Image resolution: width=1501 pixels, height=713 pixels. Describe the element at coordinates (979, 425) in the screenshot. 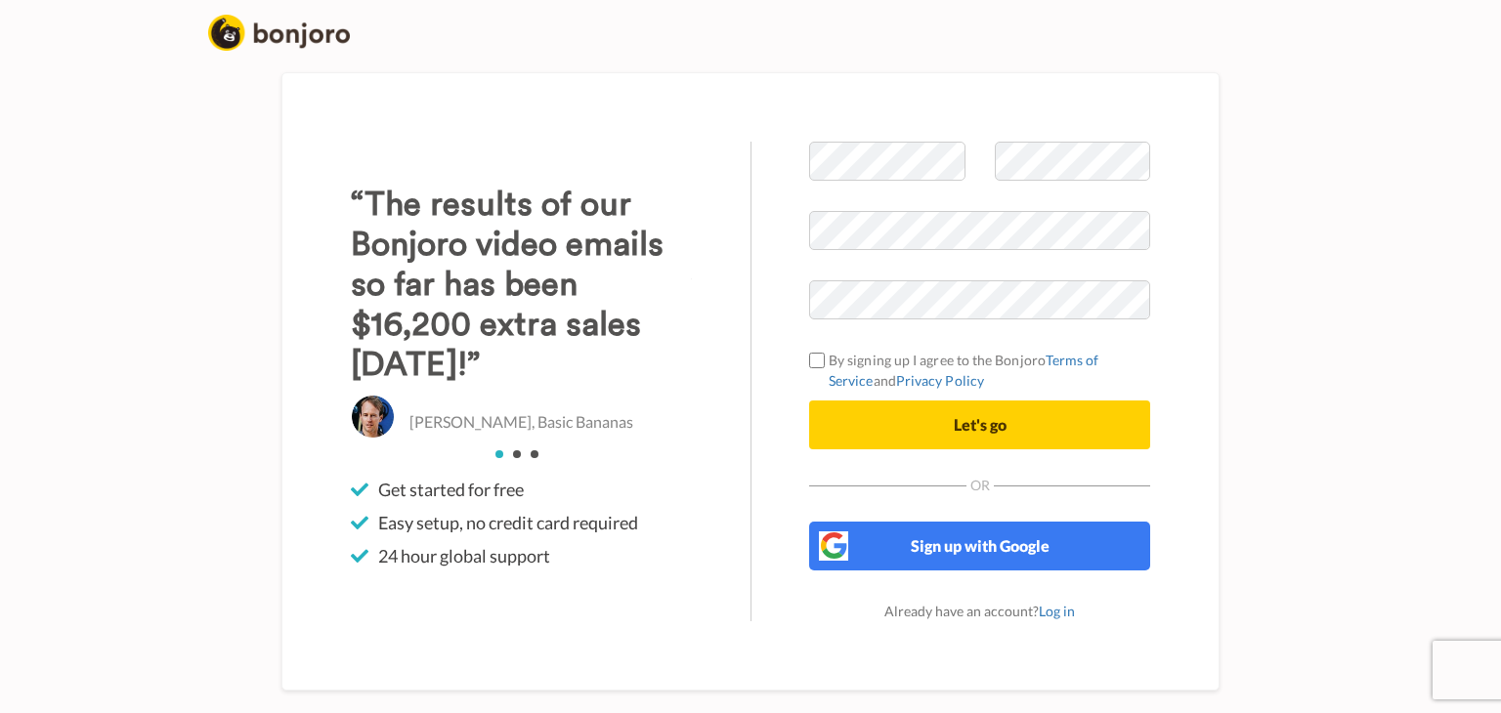

I see `button: Let's go` at that location.